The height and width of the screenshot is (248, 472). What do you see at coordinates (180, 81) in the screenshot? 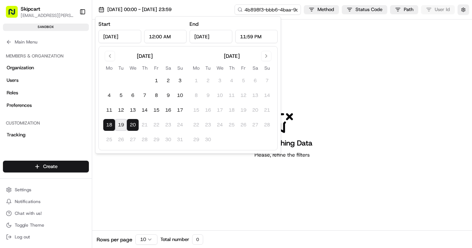
I see `button: 3` at bounding box center [180, 81].